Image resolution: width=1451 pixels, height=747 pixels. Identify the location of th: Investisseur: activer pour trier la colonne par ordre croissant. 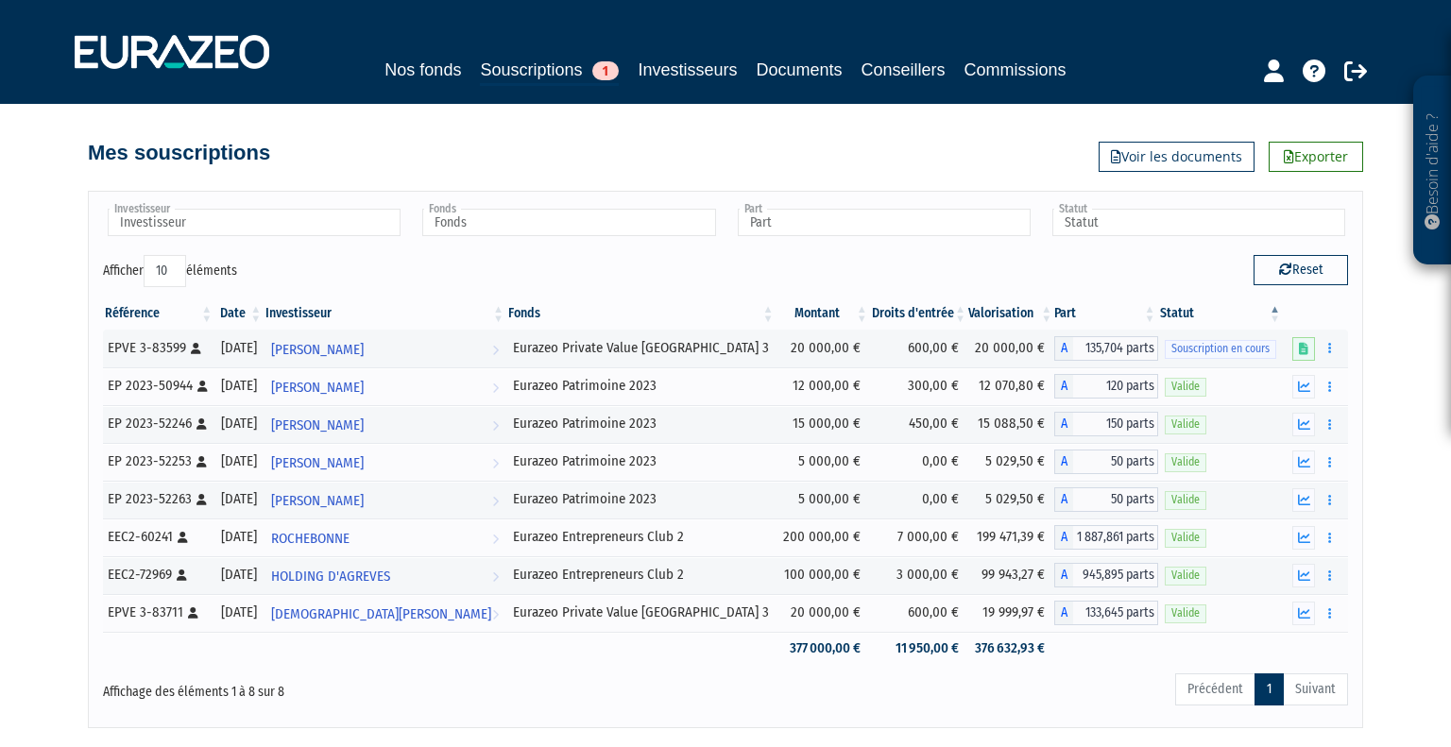
(384, 314).